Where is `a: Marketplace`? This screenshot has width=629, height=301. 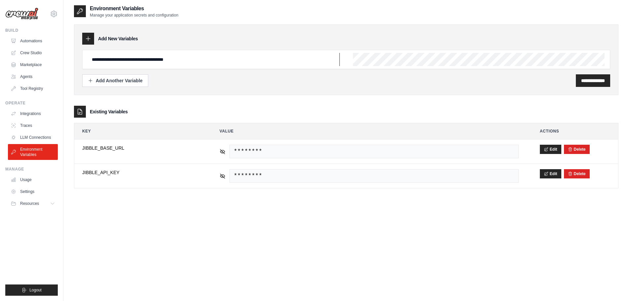 a: Marketplace is located at coordinates (33, 65).